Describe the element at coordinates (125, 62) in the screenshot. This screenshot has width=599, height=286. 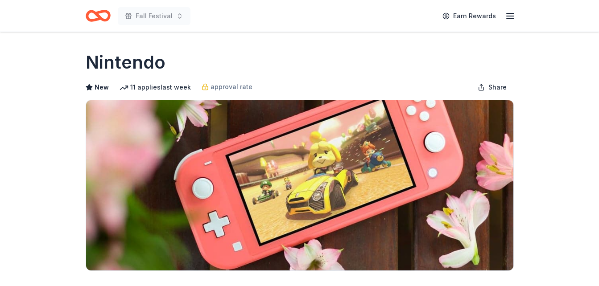
I see `h1: Nintendo` at that location.